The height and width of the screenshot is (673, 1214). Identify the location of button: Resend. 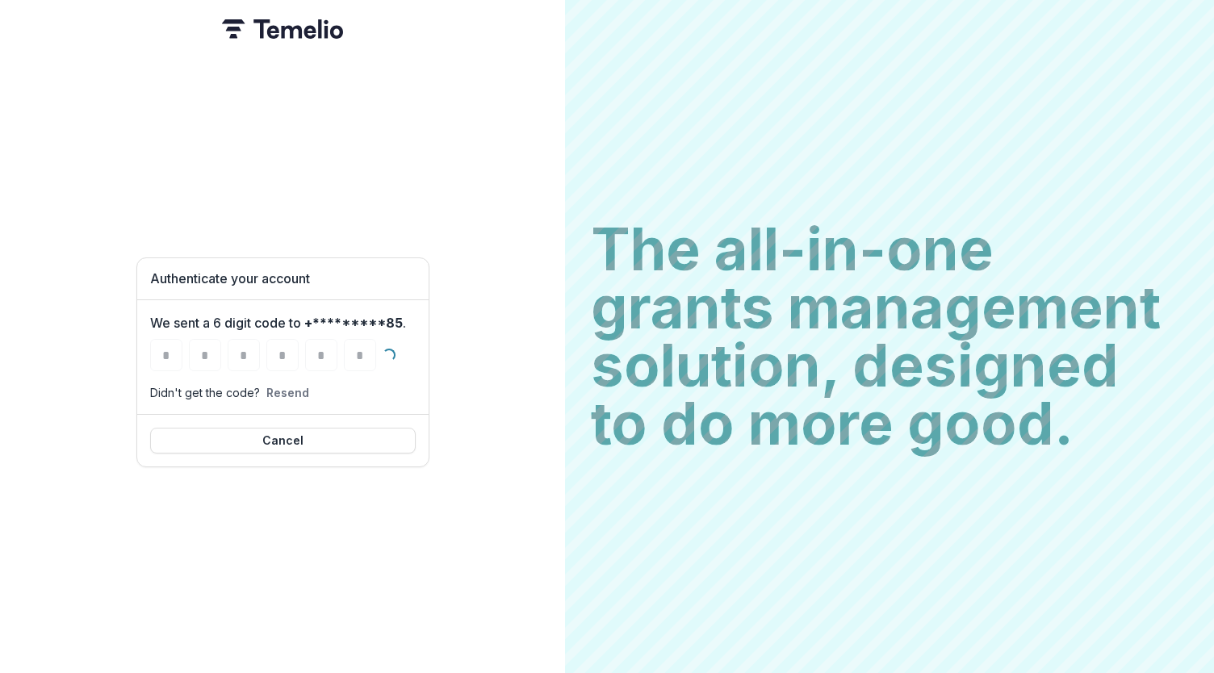
(287, 392).